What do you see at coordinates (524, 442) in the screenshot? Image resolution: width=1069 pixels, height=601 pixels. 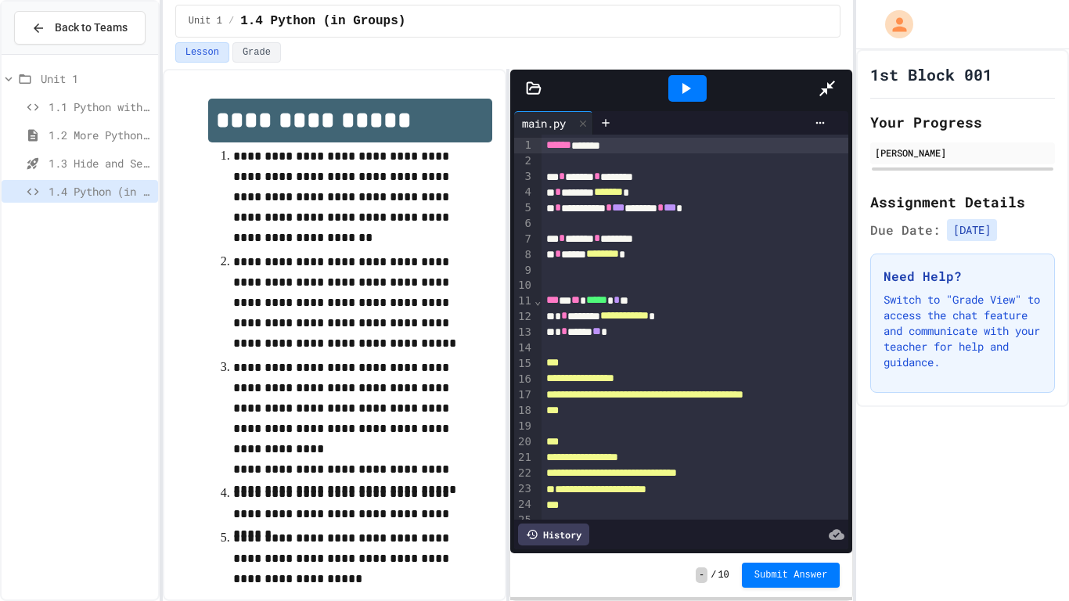 I see `div: 20` at bounding box center [524, 442].